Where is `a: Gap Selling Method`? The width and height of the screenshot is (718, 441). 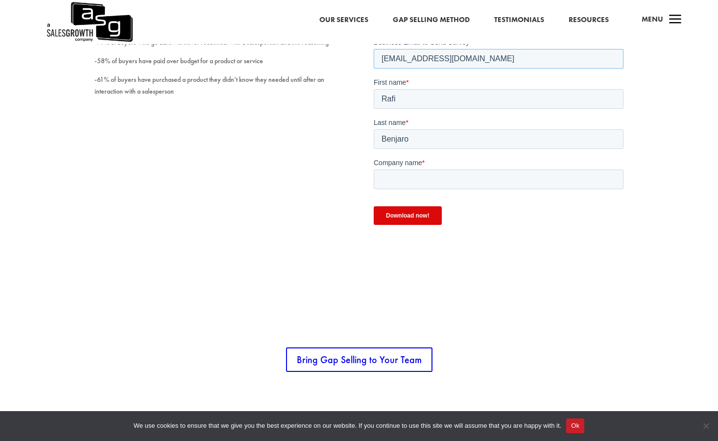
a: Gap Selling Method is located at coordinates (431, 20).